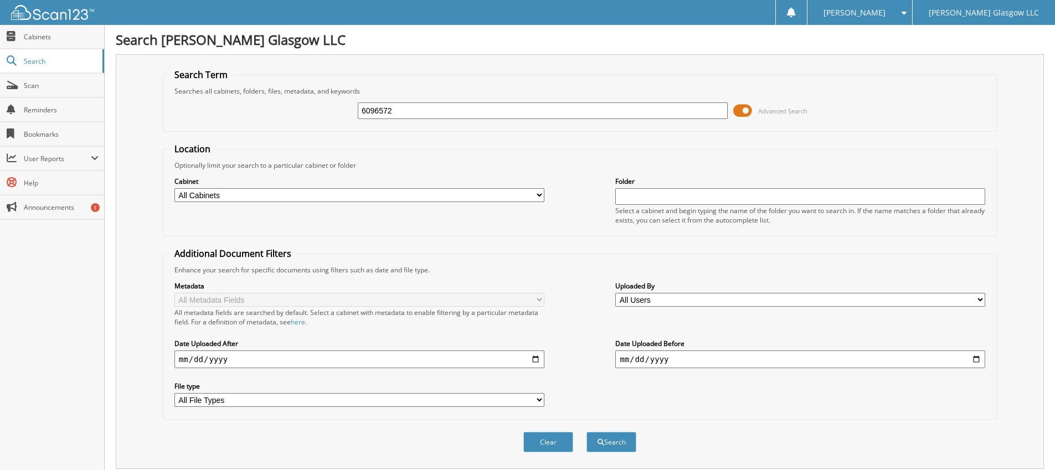 The height and width of the screenshot is (470, 1055). What do you see at coordinates (359, 386) in the screenshot?
I see `label: File type` at bounding box center [359, 386].